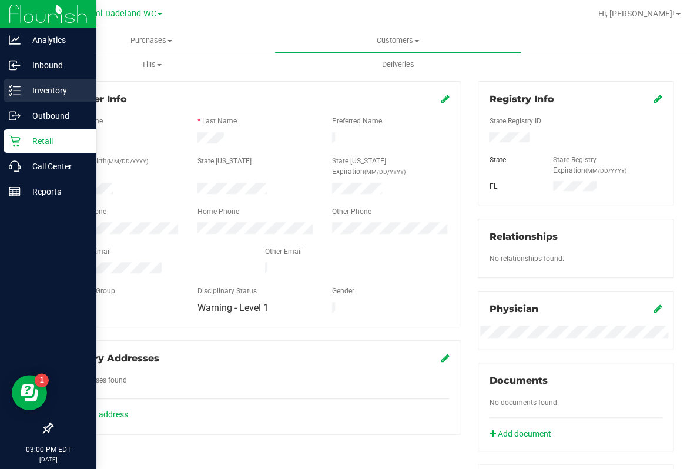  Describe the element at coordinates (608, 165) in the screenshot. I see `label: State Registry Expiration` at that location.